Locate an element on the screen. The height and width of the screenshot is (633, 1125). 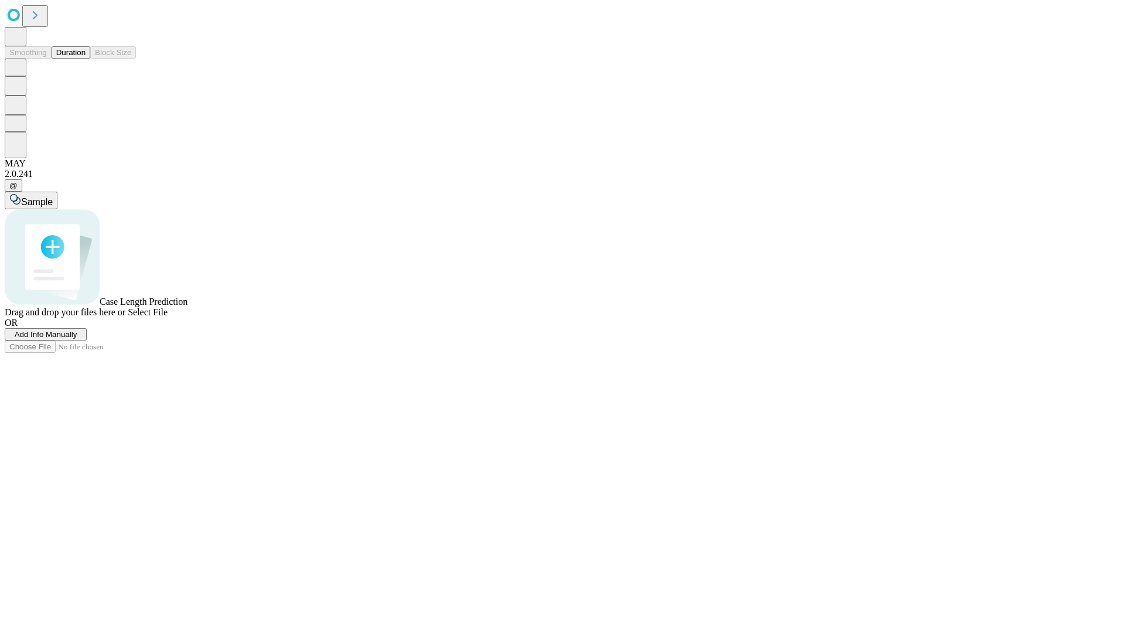
button: Add Info Manually is located at coordinates (46, 334).